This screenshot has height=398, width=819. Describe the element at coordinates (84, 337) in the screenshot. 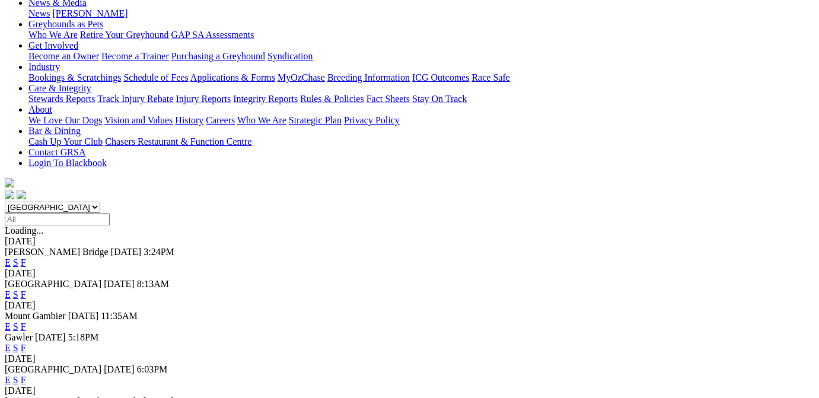

I see `span: 5:18PM` at that location.